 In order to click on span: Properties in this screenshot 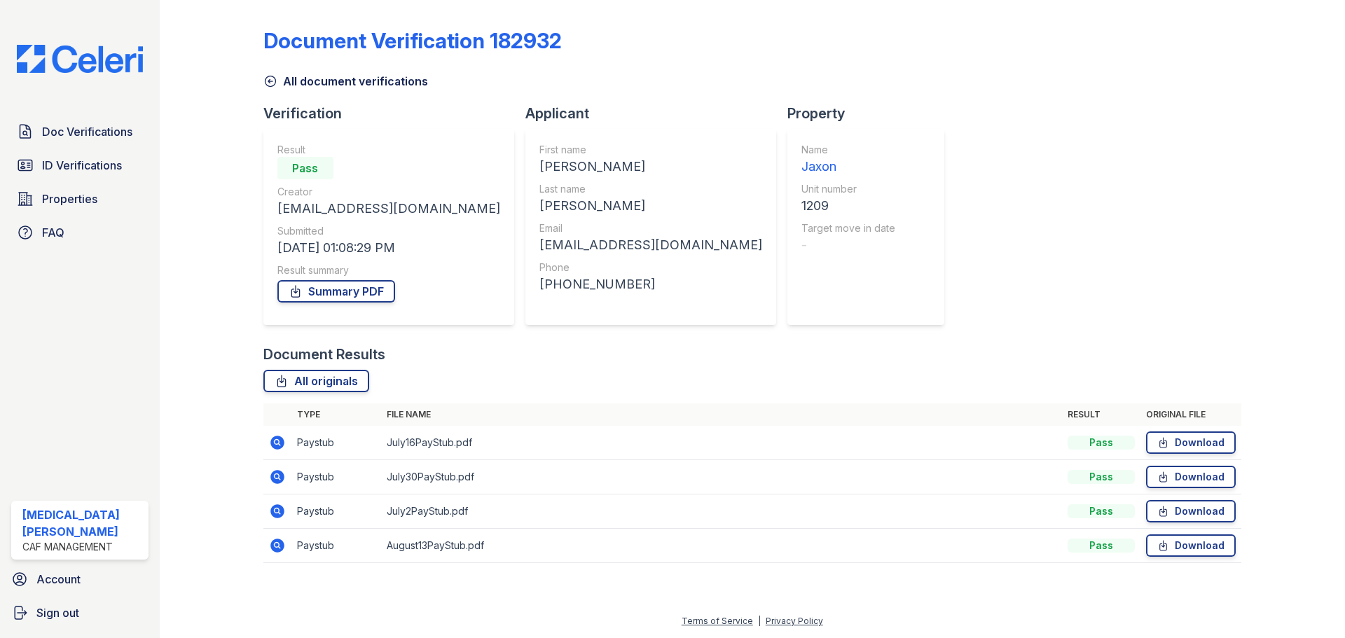, I will do `click(69, 199)`.